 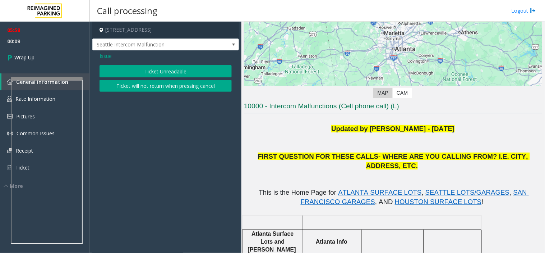 I want to click on label: Map, so click(x=383, y=93).